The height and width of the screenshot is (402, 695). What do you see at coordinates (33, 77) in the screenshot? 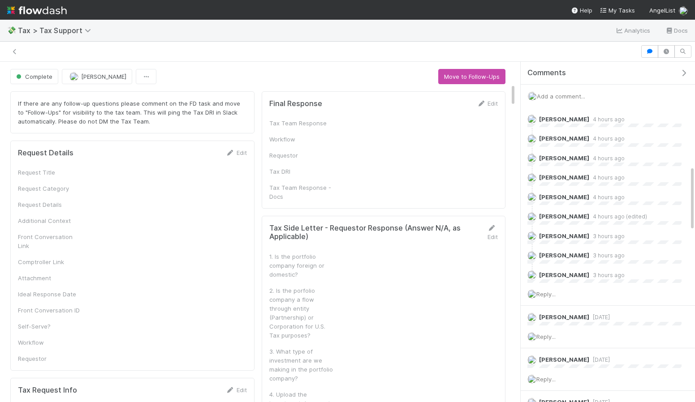
I see `span: Complete` at bounding box center [33, 77].